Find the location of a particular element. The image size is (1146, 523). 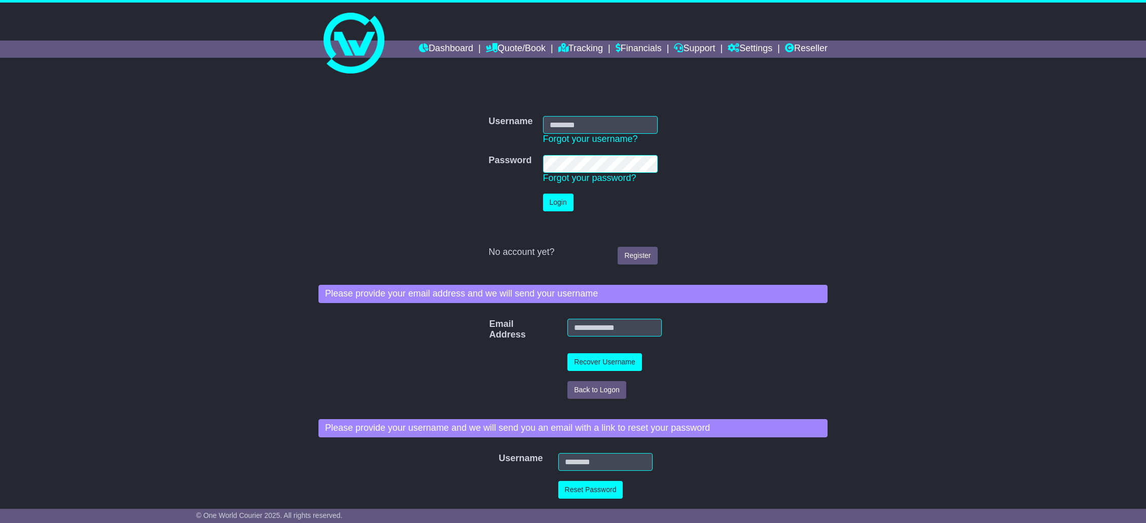

span: © One World Courier 2025. All rights reserved. is located at coordinates (269, 516).